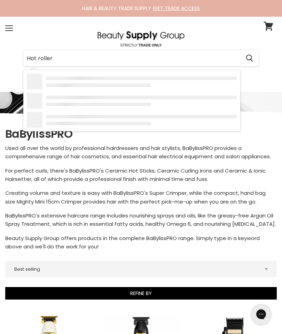 The width and height of the screenshot is (282, 334). What do you see at coordinates (132, 58) in the screenshot?
I see `input: Search` at bounding box center [132, 58].